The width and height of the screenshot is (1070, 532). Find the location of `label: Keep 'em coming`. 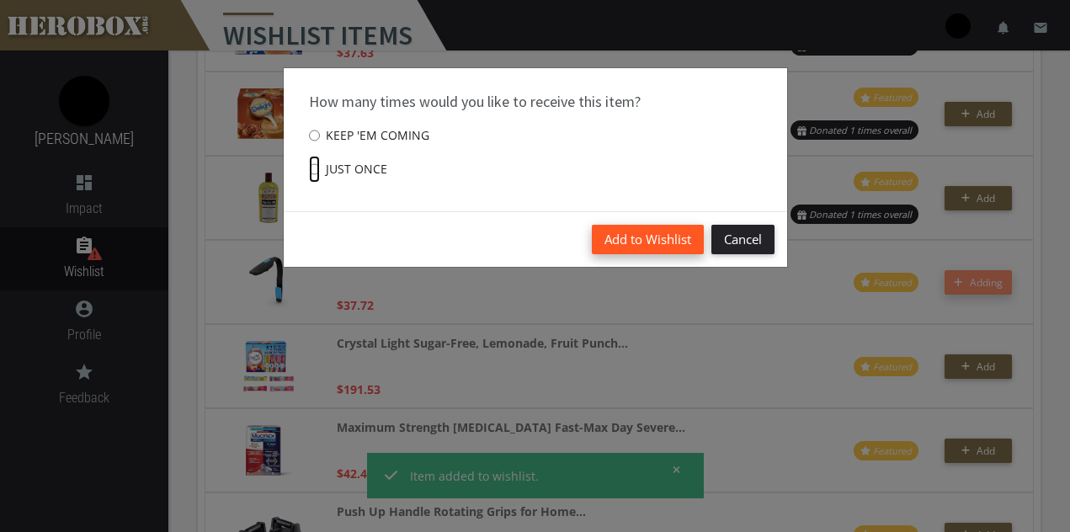

label: Keep 'em coming is located at coordinates (369, 136).